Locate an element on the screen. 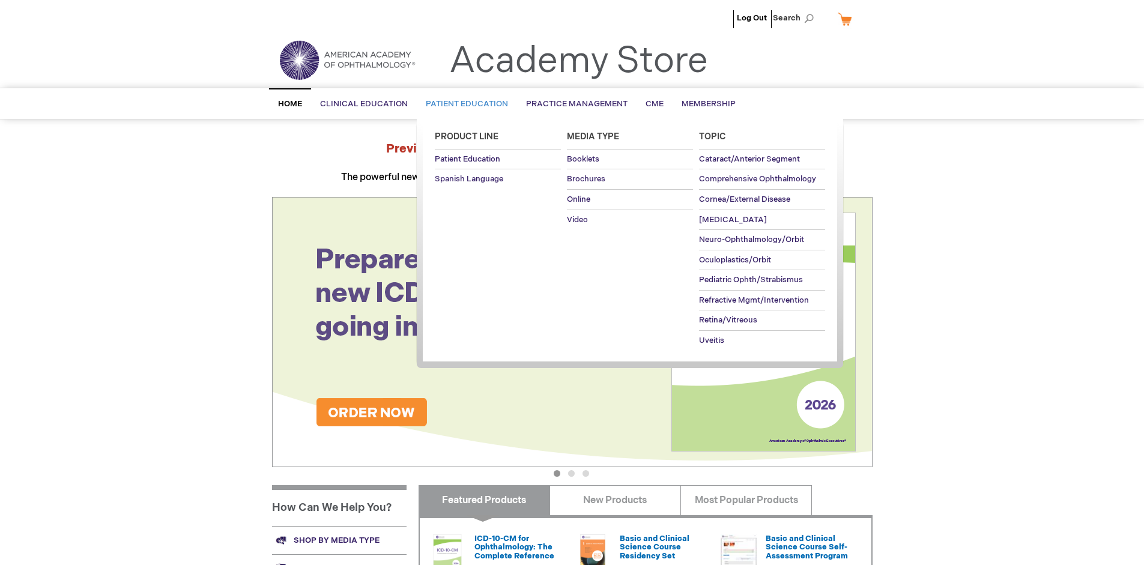 Image resolution: width=1144 pixels, height=565 pixels. span: Brochures is located at coordinates (586, 179).